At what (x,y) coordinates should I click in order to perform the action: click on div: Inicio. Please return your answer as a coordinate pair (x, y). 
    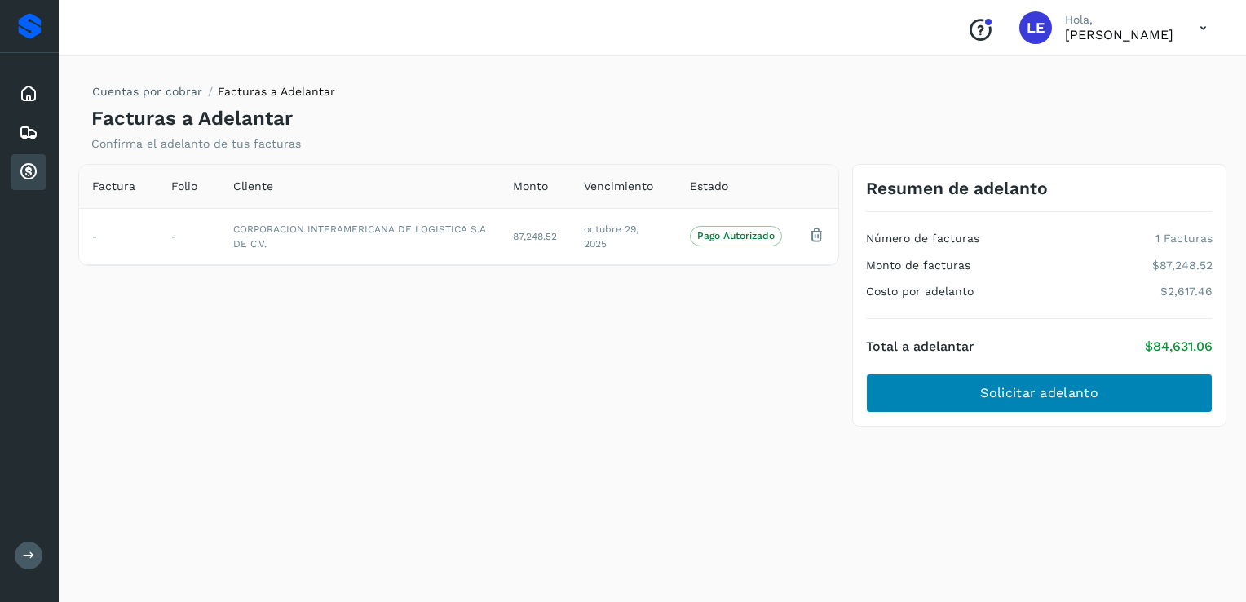
    Looking at the image, I should click on (29, 94).